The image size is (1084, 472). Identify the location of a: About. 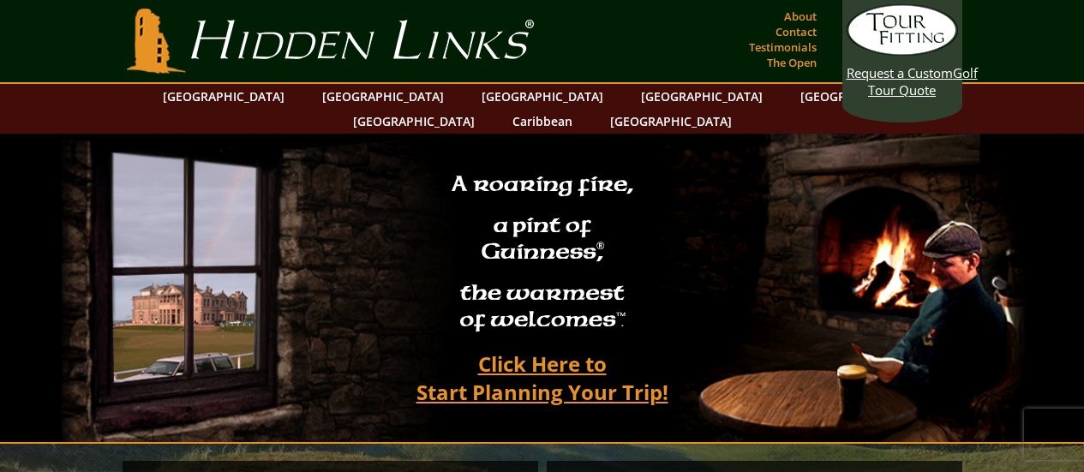
(800, 16).